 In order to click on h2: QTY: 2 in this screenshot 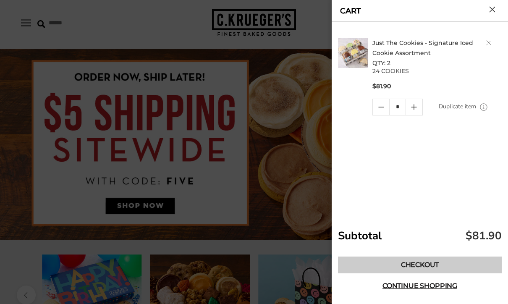, I will do `click(438, 53)`.